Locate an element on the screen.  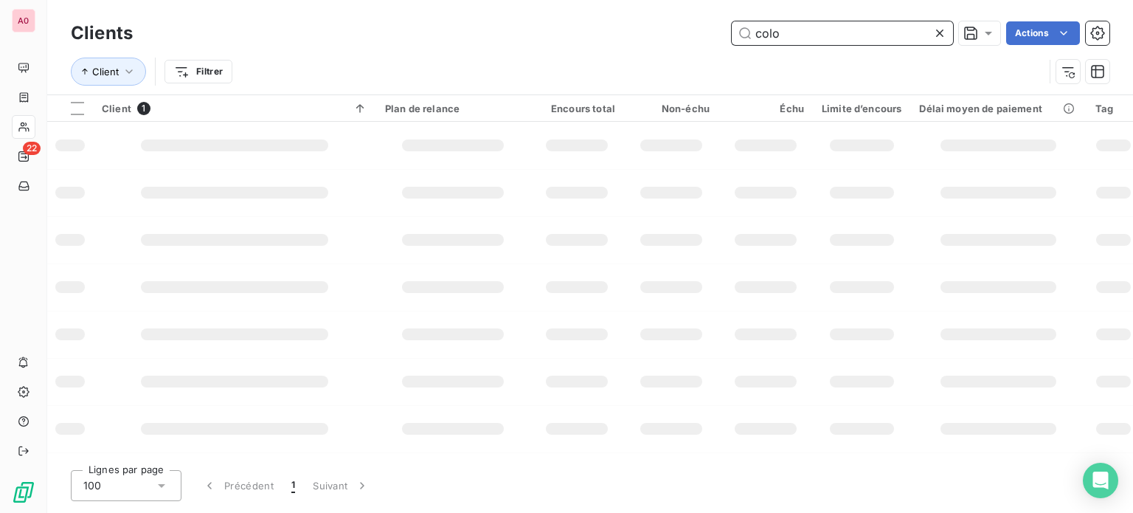
div: Échu is located at coordinates (766, 108).